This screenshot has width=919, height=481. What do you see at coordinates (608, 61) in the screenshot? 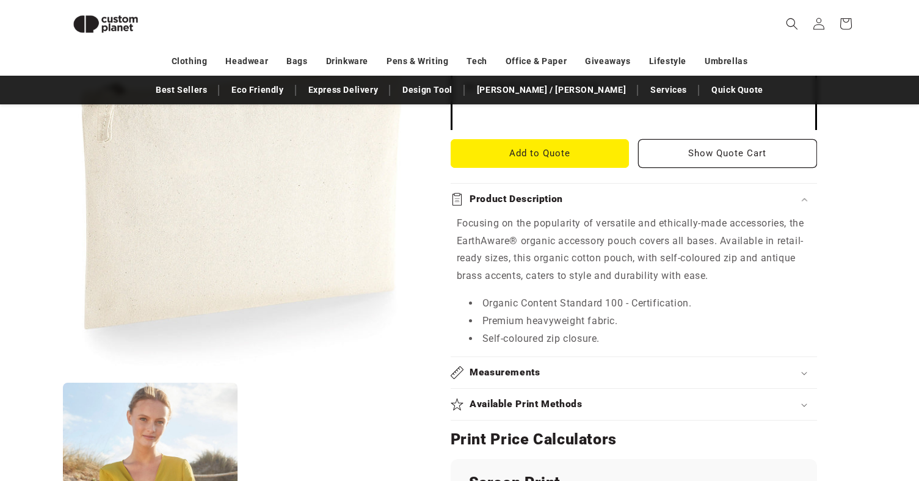
I see `a: Giveaways` at bounding box center [608, 61].